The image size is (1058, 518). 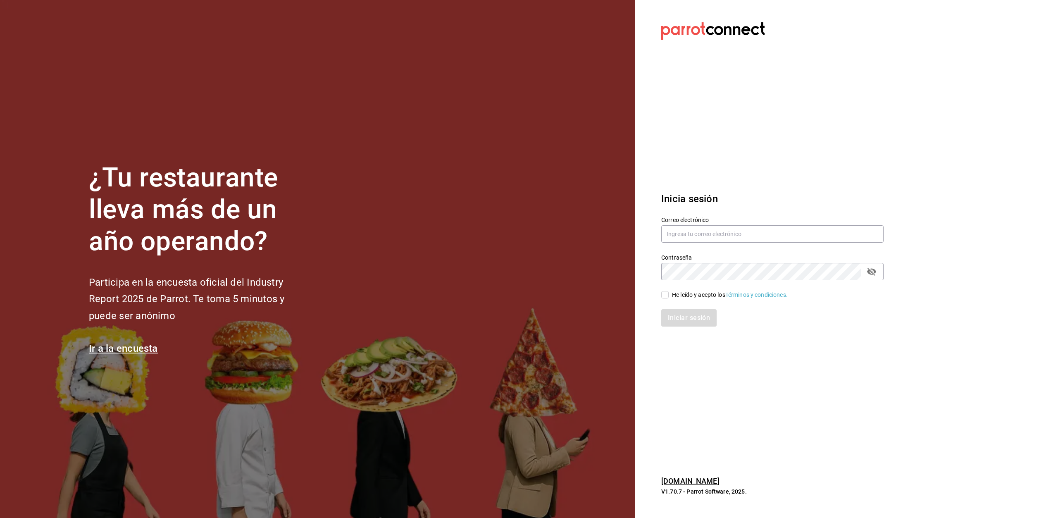 What do you see at coordinates (773, 199) in the screenshot?
I see `h3: Inicia sesión` at bounding box center [773, 199].